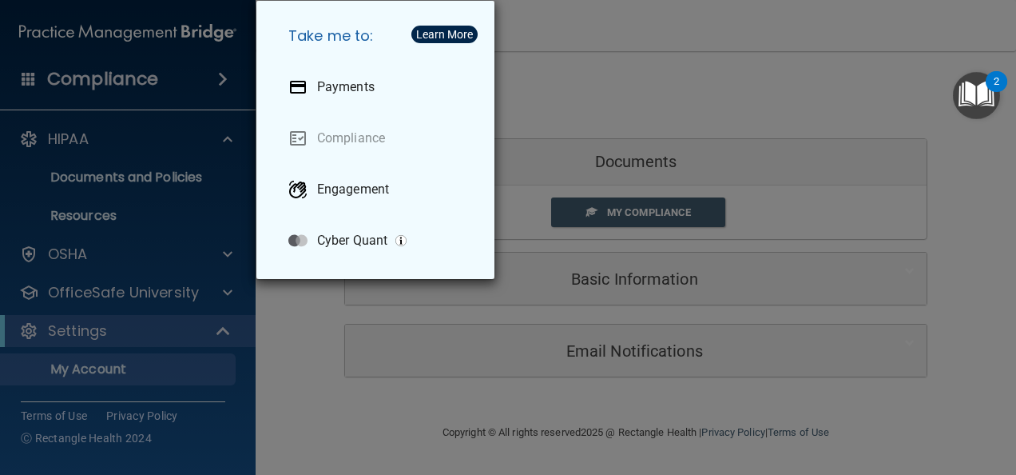  I want to click on p: Cyber Quant, so click(352, 240).